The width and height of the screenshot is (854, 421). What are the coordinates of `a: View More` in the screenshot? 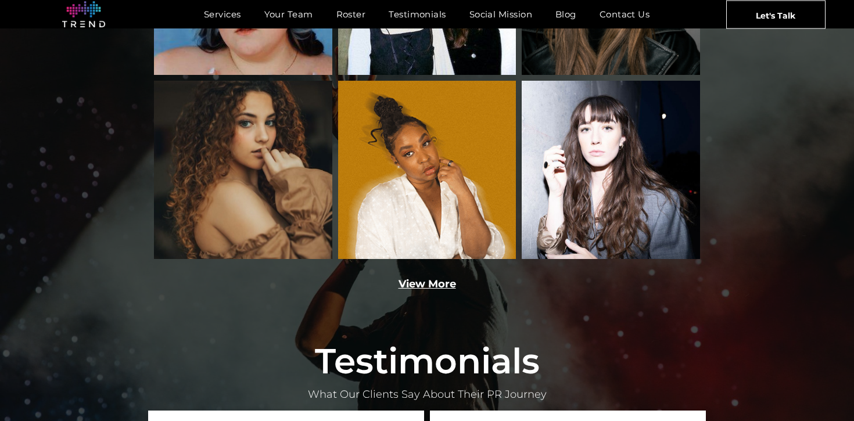 It's located at (427, 284).